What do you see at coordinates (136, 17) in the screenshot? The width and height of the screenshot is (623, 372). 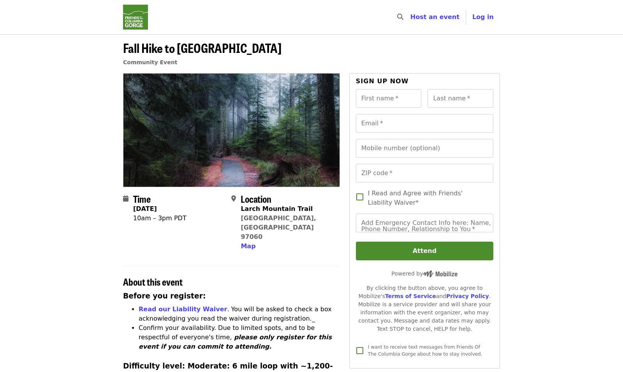 I see `img: Friends Of The Columbia Gorge - Home` at bounding box center [136, 17].